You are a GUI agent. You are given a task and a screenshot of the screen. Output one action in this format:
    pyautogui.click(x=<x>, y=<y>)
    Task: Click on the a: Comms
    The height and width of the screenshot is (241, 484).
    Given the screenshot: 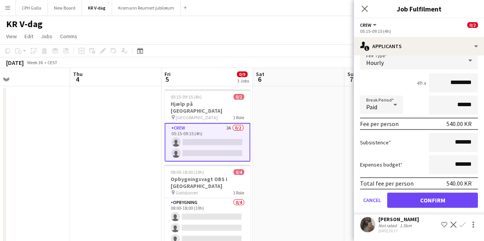 What is the action you would take?
    pyautogui.click(x=68, y=36)
    